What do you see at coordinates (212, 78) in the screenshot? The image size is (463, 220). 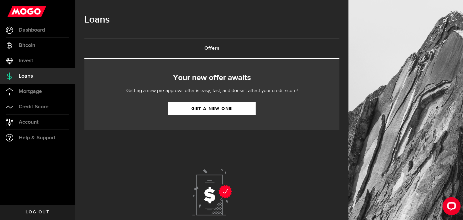 I see `h2: Your new offer awaits` at bounding box center [212, 78].